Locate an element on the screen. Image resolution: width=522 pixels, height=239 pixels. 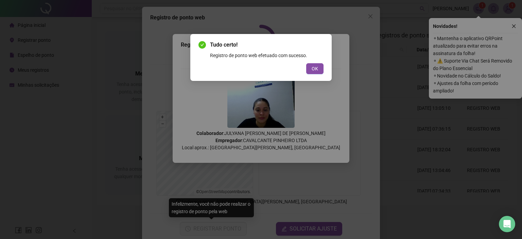
span: OK is located at coordinates (315, 69).